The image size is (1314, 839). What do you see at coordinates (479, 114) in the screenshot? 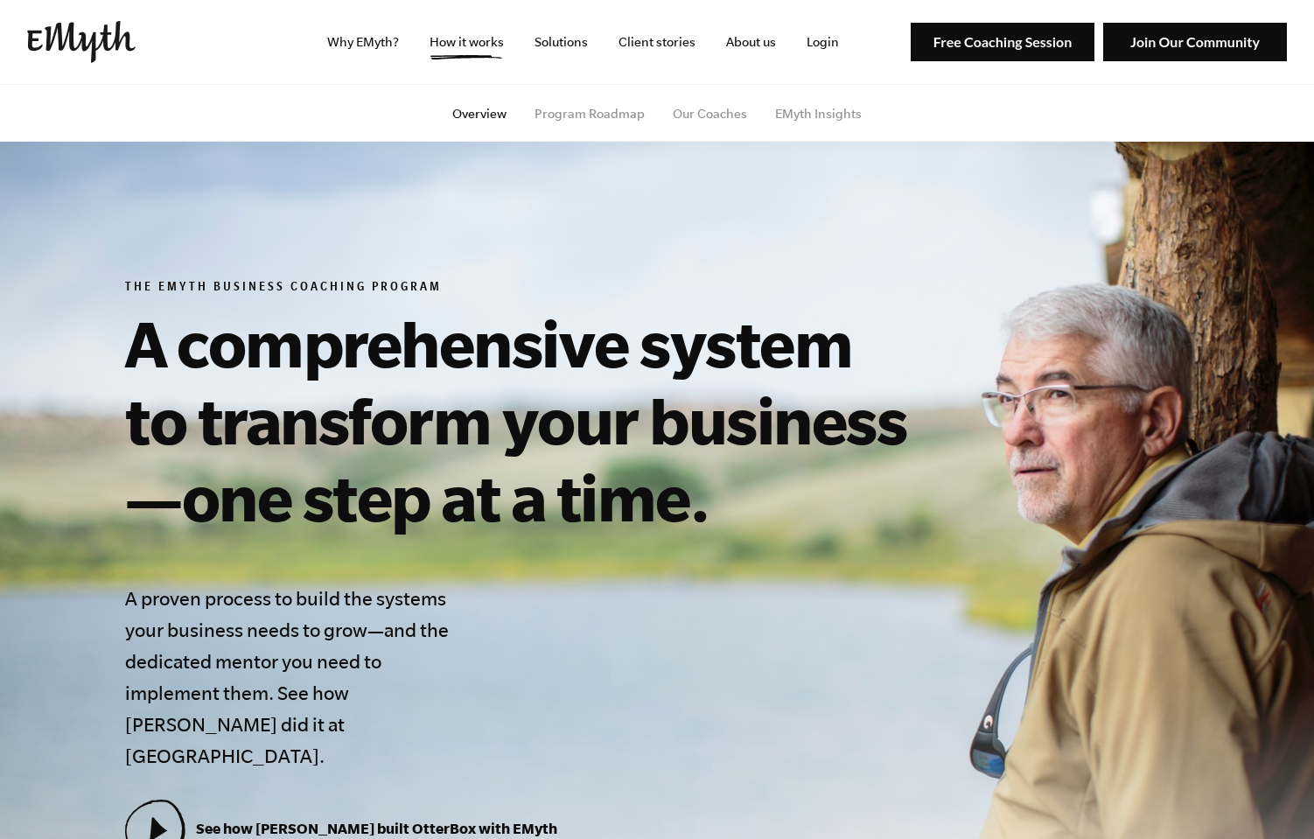
I see `a: Overview` at bounding box center [479, 114].